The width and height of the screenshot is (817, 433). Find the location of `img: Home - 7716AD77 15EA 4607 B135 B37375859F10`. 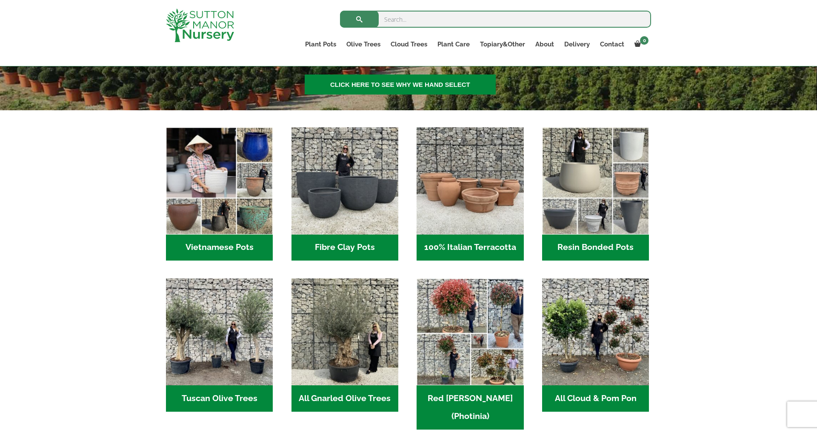

img: Home - 7716AD77 15EA 4607 B135 B37375859F10 is located at coordinates (219, 332).